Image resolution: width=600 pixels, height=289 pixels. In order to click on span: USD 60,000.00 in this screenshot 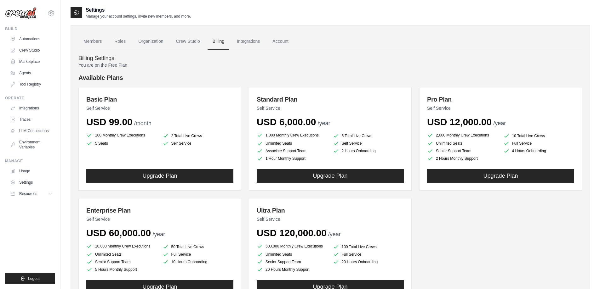, I will do `click(118, 233)`.